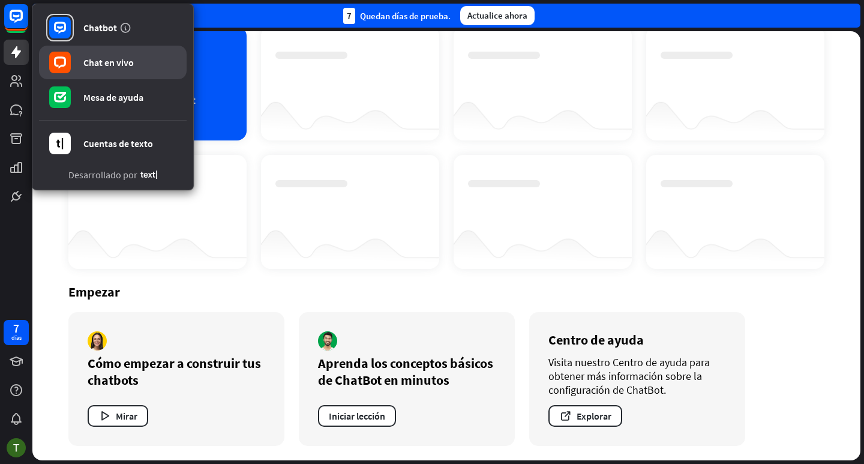 Image resolution: width=864 pixels, height=464 pixels. What do you see at coordinates (16, 337) in the screenshot?
I see `font: días` at bounding box center [16, 337].